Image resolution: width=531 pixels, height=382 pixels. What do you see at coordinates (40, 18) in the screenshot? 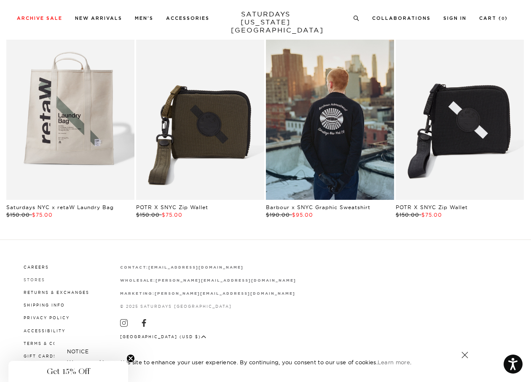
I see `a: Archive Sale` at bounding box center [40, 18].